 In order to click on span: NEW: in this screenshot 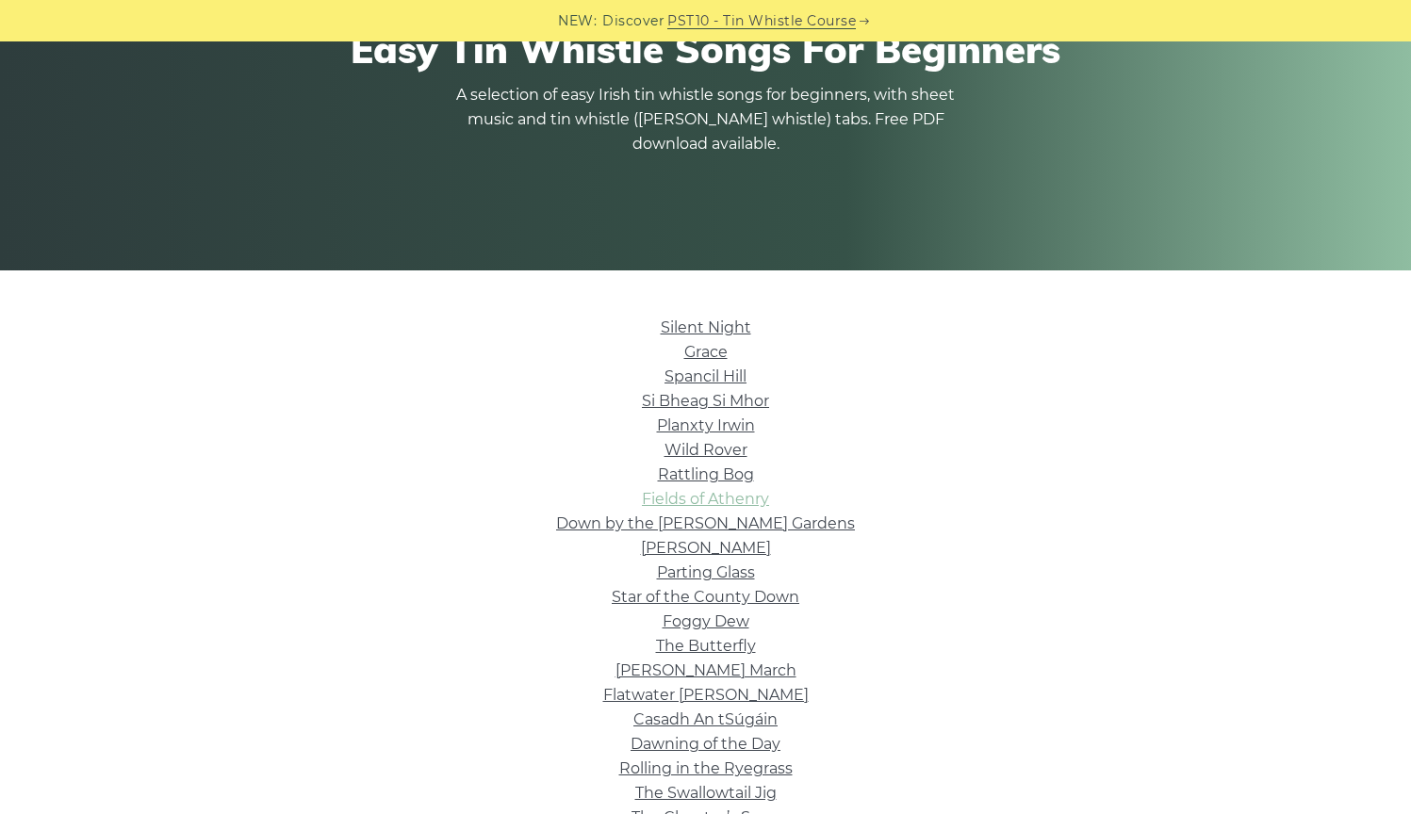, I will do `click(577, 21)`.